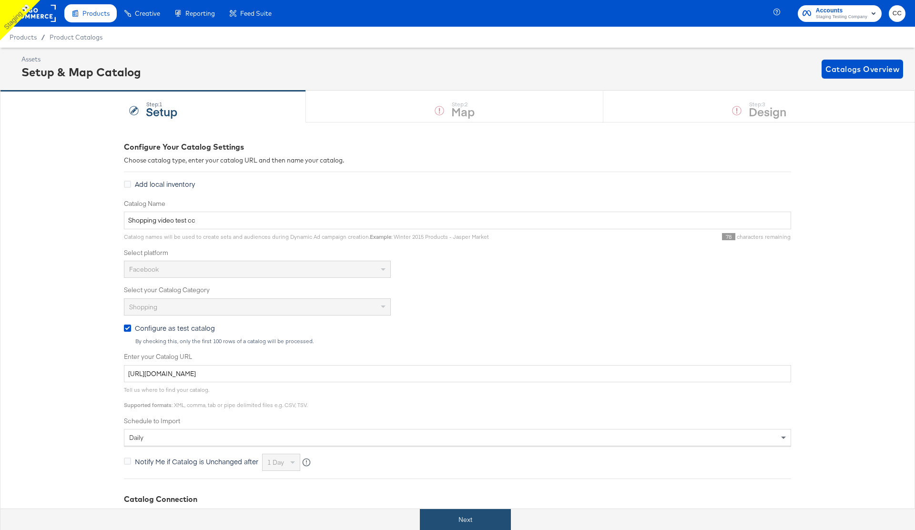 Image resolution: width=915 pixels, height=530 pixels. Describe the element at coordinates (457, 203) in the screenshot. I see `label: Catalog Name` at that location.